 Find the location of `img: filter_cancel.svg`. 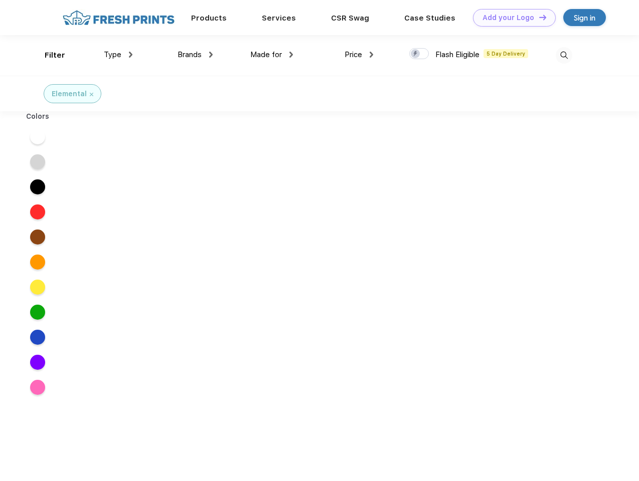

img: filter_cancel.svg is located at coordinates (91, 94).